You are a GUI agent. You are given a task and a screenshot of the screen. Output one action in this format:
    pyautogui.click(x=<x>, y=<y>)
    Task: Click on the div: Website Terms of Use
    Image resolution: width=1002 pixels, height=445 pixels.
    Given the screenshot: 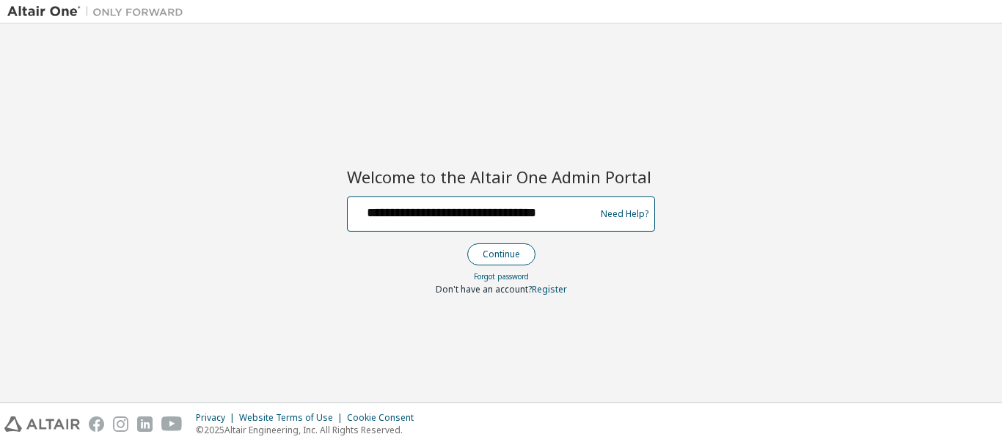 What is the action you would take?
    pyautogui.click(x=293, y=418)
    